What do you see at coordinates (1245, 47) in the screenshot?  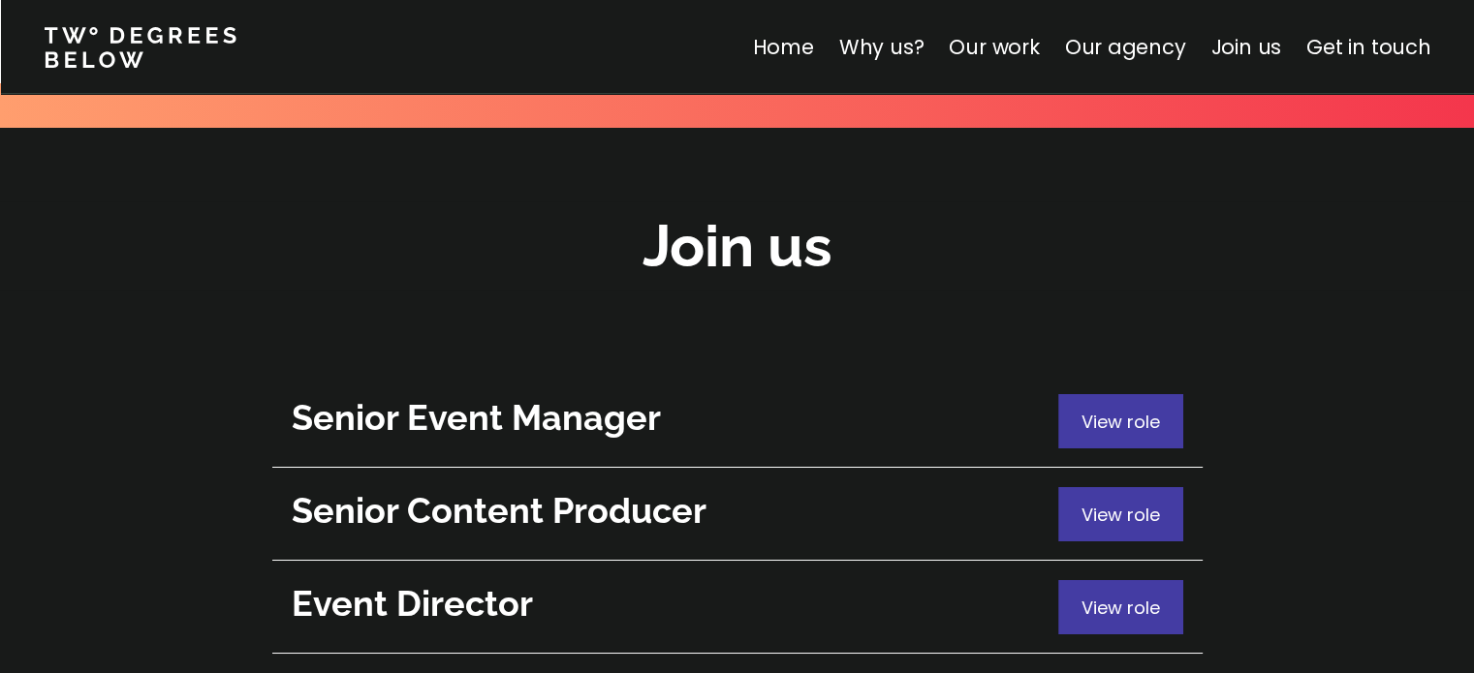 I see `a: Join us` at bounding box center [1245, 47].